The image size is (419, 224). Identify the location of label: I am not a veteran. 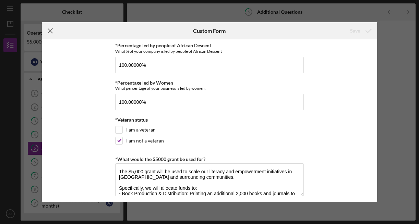
(145, 141).